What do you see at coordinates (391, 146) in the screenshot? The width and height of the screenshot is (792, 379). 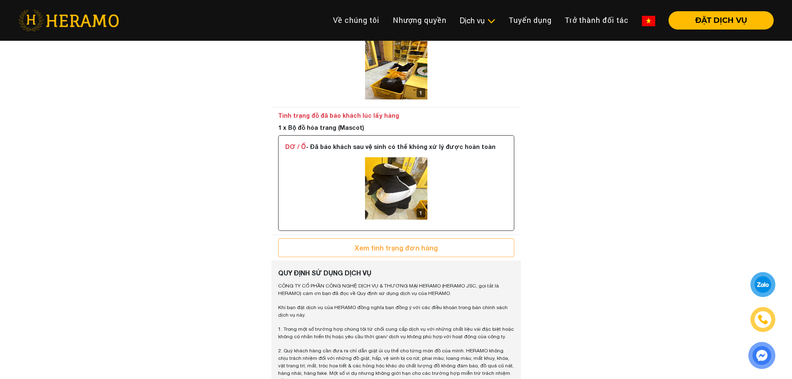 I see `span: - Đã báo khách sau vệ sinh có thể không xử lý được hoàn toàn` at bounding box center [391, 146].